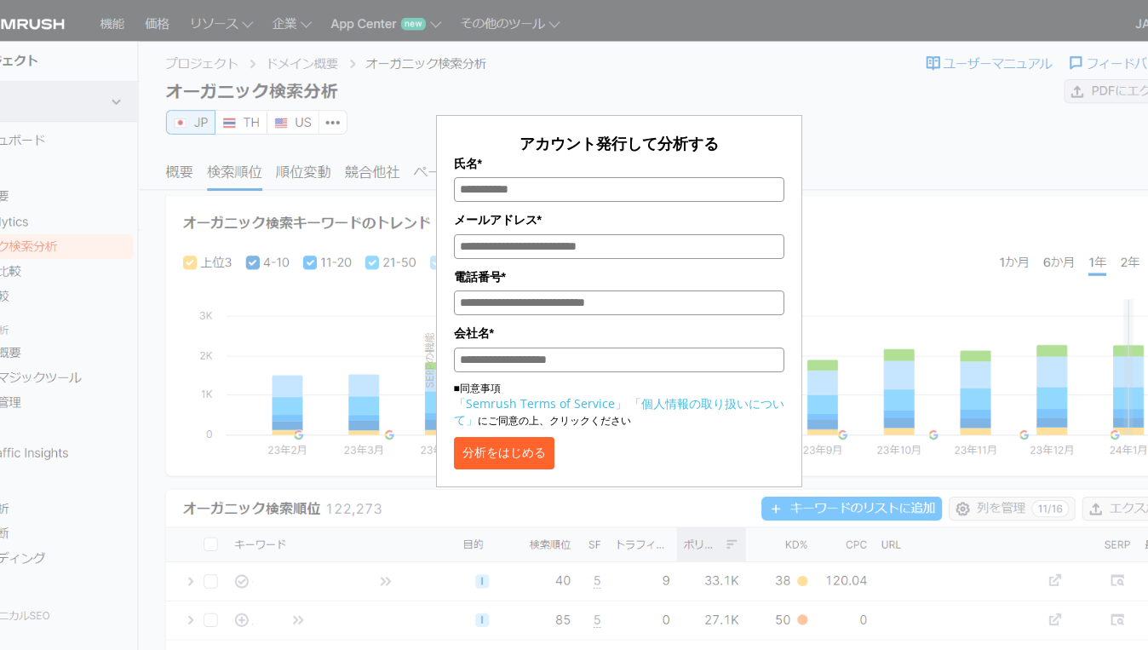  I want to click on p: ■同意事項 にご同意の上、クリックください, so click(619, 405).